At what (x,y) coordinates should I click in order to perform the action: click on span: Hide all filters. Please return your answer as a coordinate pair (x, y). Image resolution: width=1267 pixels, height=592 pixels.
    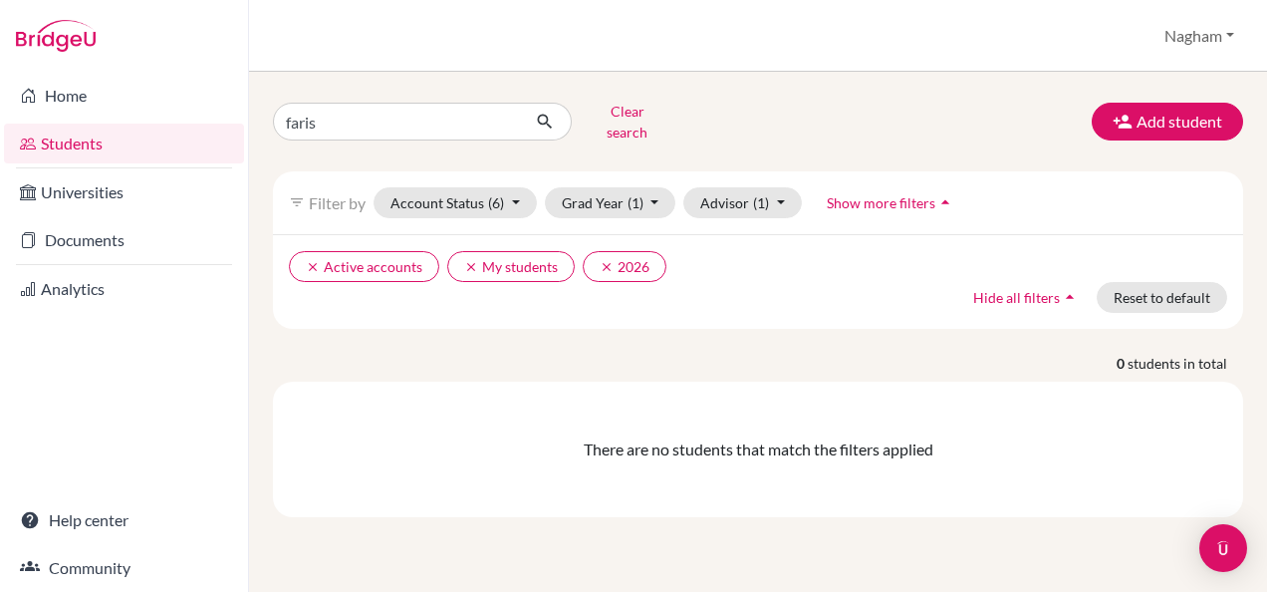
    Looking at the image, I should click on (1016, 297).